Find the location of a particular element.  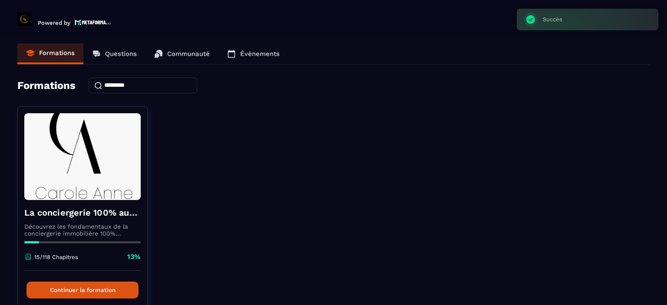

a: Questions is located at coordinates (114, 54).